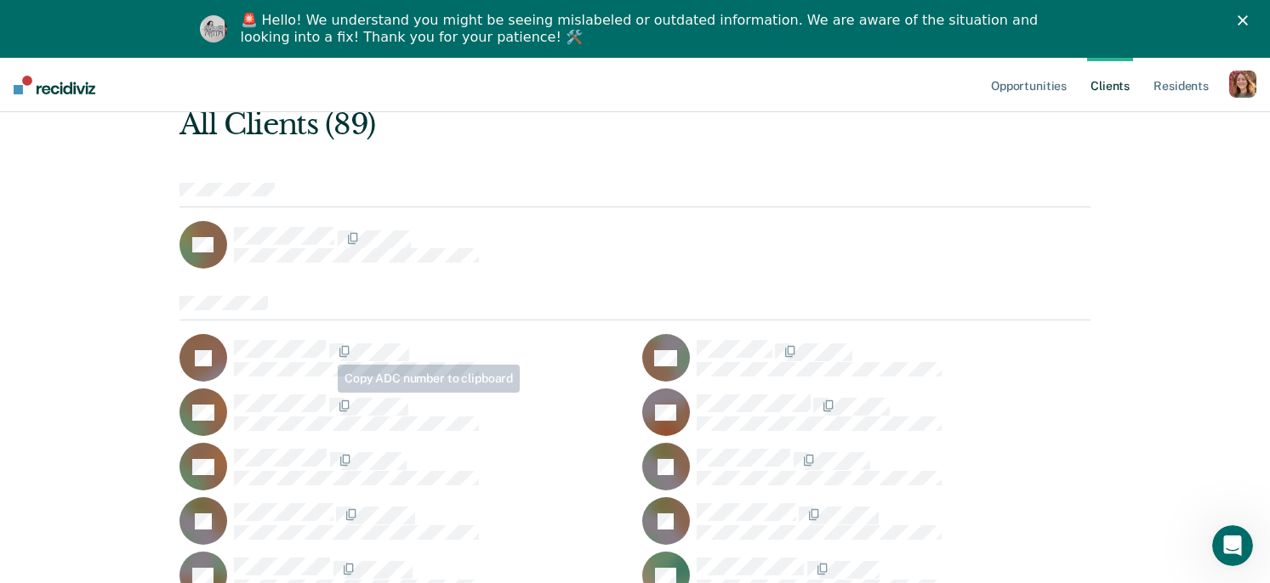 This screenshot has height=583, width=1270. Describe the element at coordinates (1180, 85) in the screenshot. I see `a: Residents` at that location.